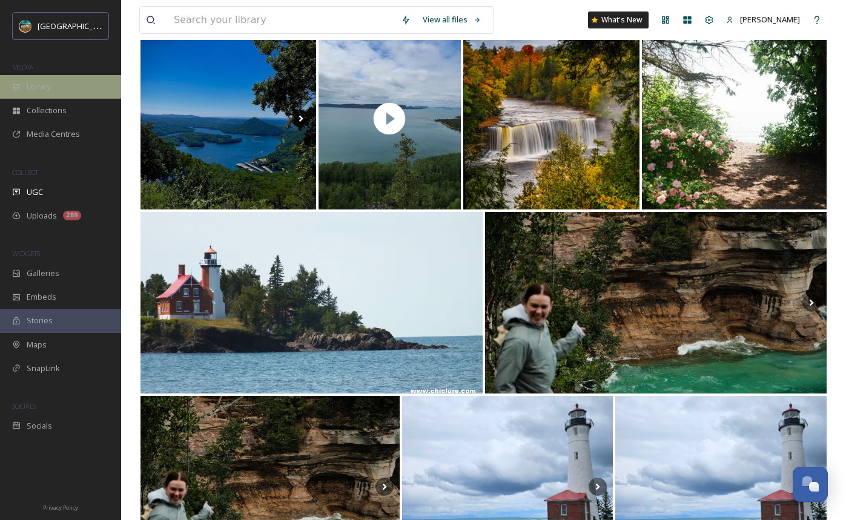 Image resolution: width=846 pixels, height=520 pixels. What do you see at coordinates (389, 119) in the screenshot?
I see `img: thumbnail` at bounding box center [389, 119].